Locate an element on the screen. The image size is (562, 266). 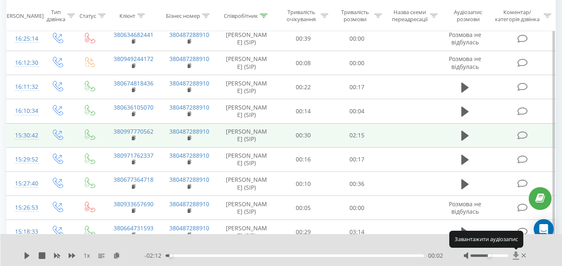
span: - 02:12 is located at coordinates (155, 256).